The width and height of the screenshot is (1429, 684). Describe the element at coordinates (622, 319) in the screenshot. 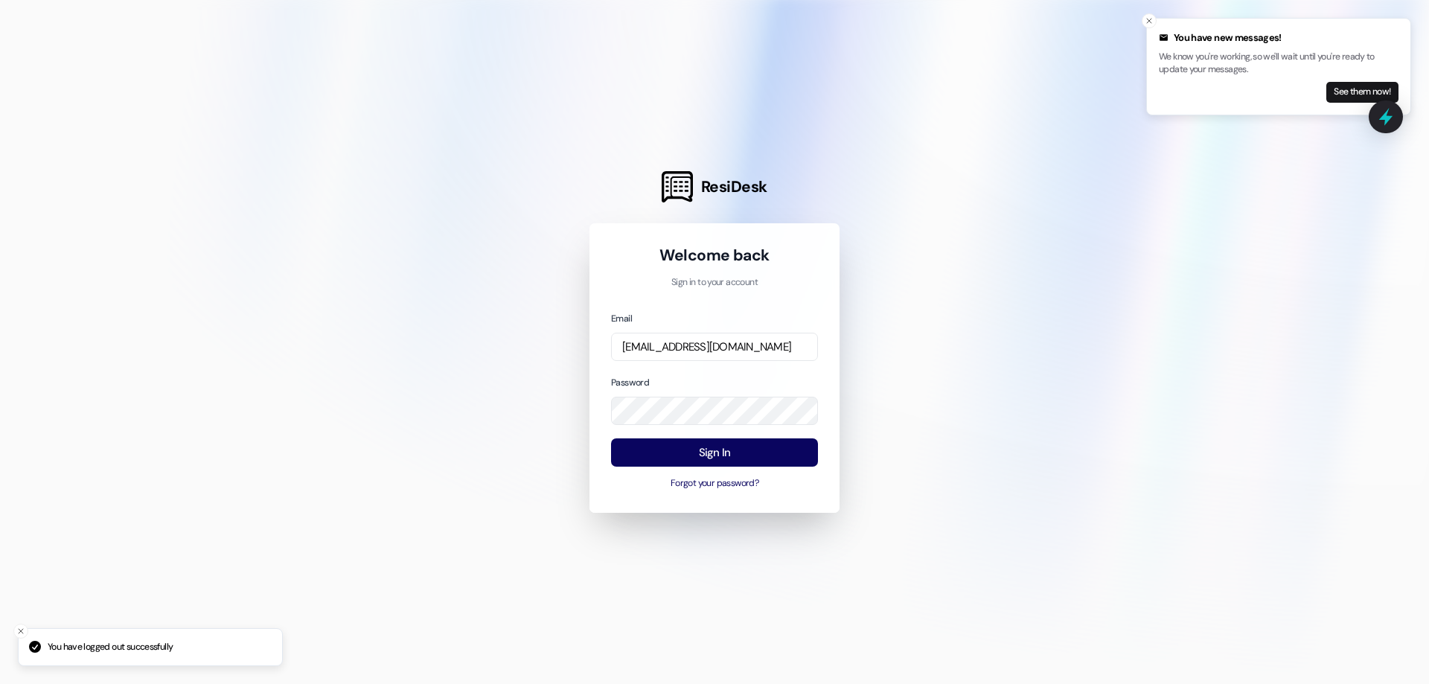

I see `label: Email` at that location.